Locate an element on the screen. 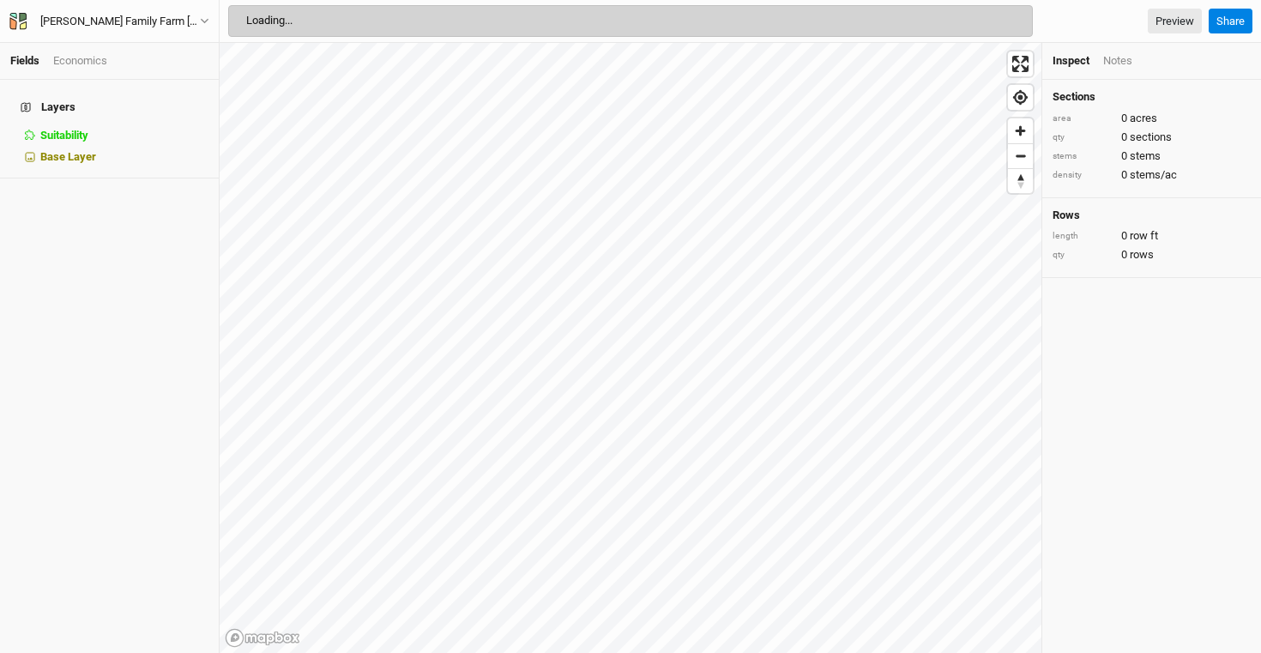 Image resolution: width=1261 pixels, height=653 pixels. span: Enter fullscreen is located at coordinates (1020, 63).